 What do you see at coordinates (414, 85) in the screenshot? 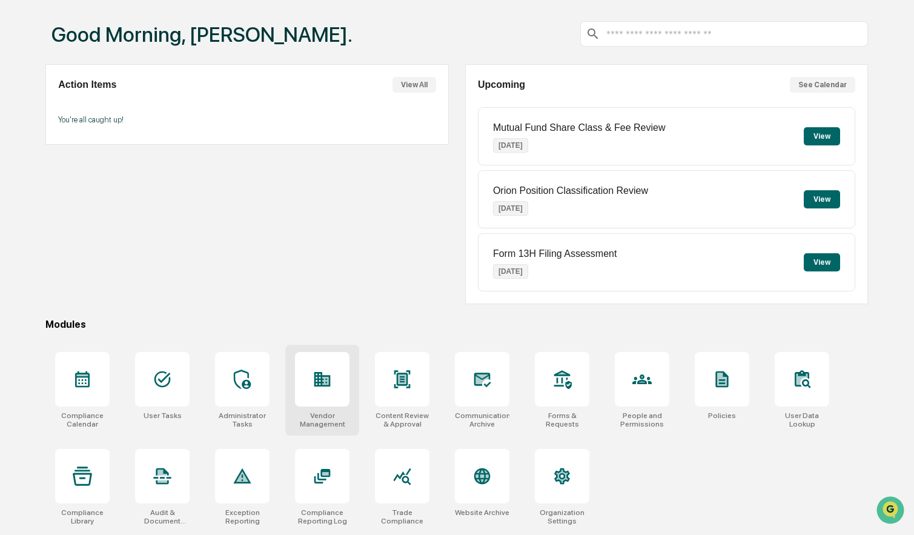
I see `a: View All` at bounding box center [414, 85].